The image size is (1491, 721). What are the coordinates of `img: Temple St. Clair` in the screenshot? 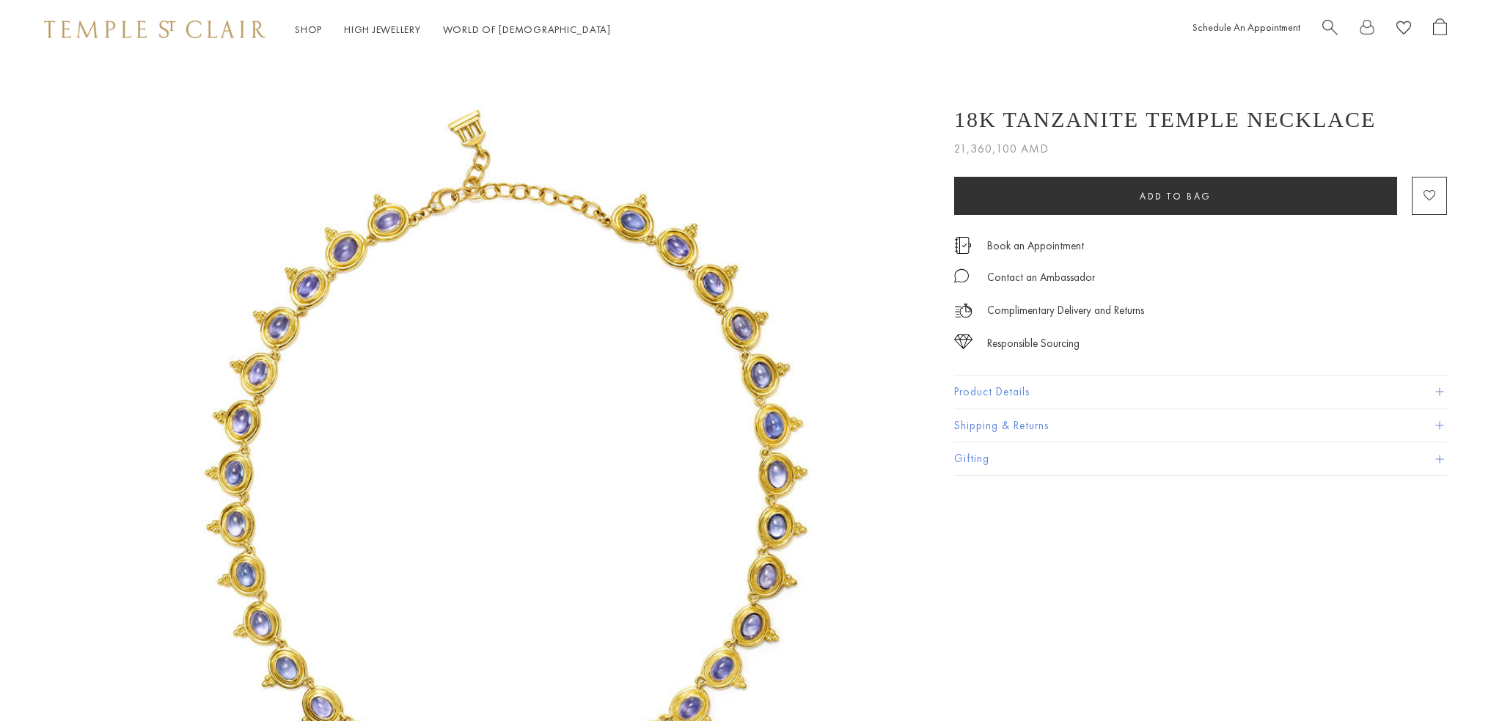 It's located at (155, 29).